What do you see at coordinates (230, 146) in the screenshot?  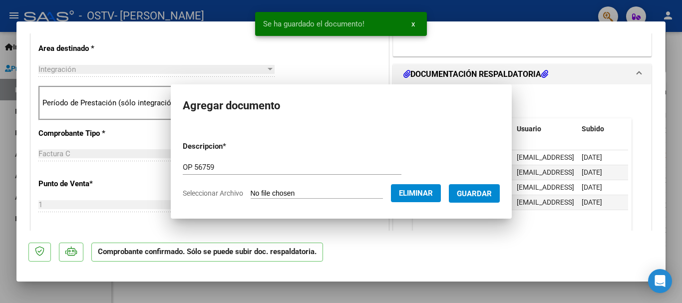 I see `p: Descripcion` at bounding box center [230, 146].